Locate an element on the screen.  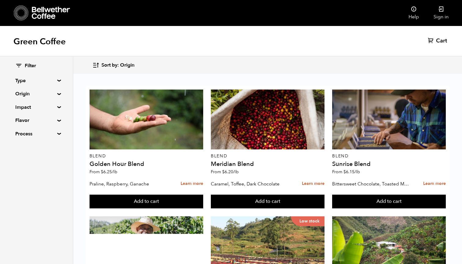
span: Cart is located at coordinates (442, 41).